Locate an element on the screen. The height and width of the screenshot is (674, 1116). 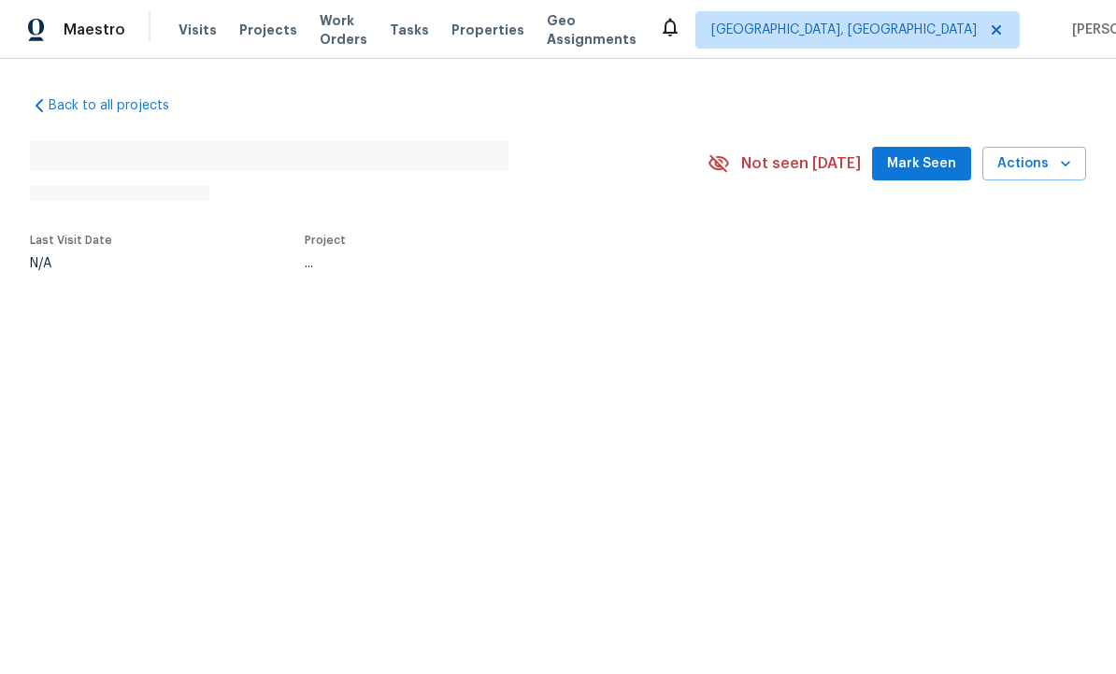
span: Actions is located at coordinates (1034, 164).